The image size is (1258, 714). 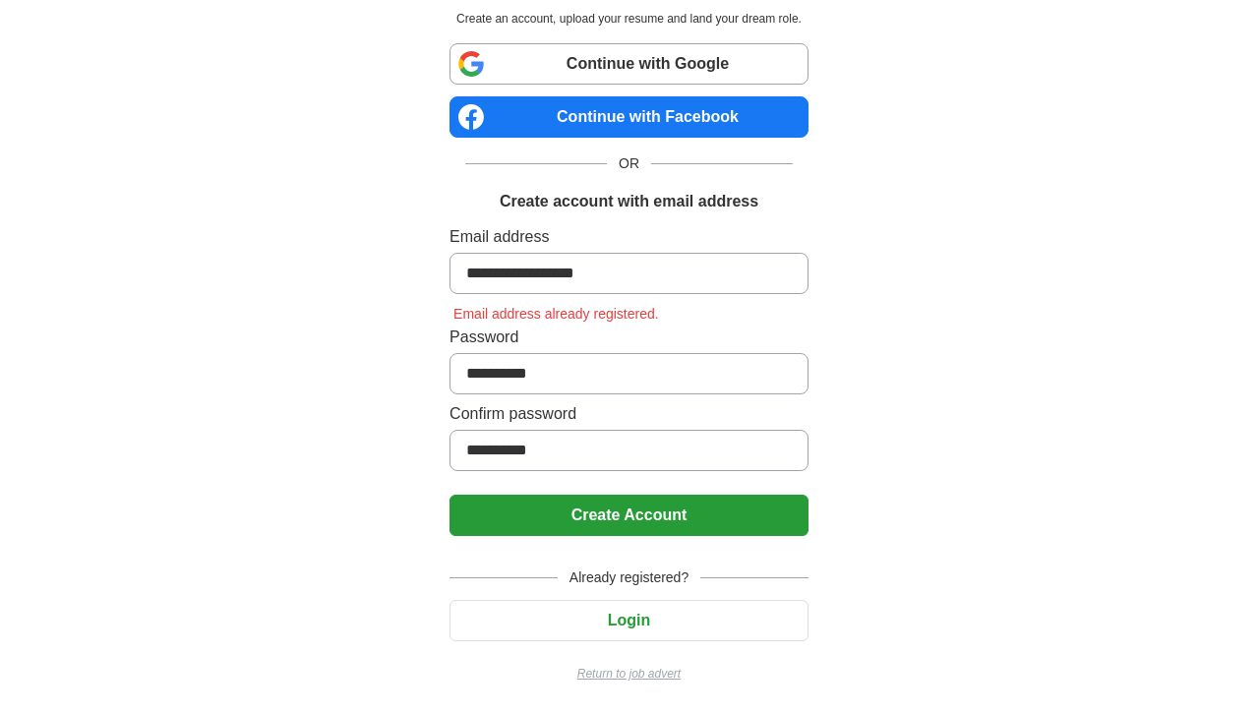 What do you see at coordinates (628, 515) in the screenshot?
I see `button: Create Account` at bounding box center [628, 515].